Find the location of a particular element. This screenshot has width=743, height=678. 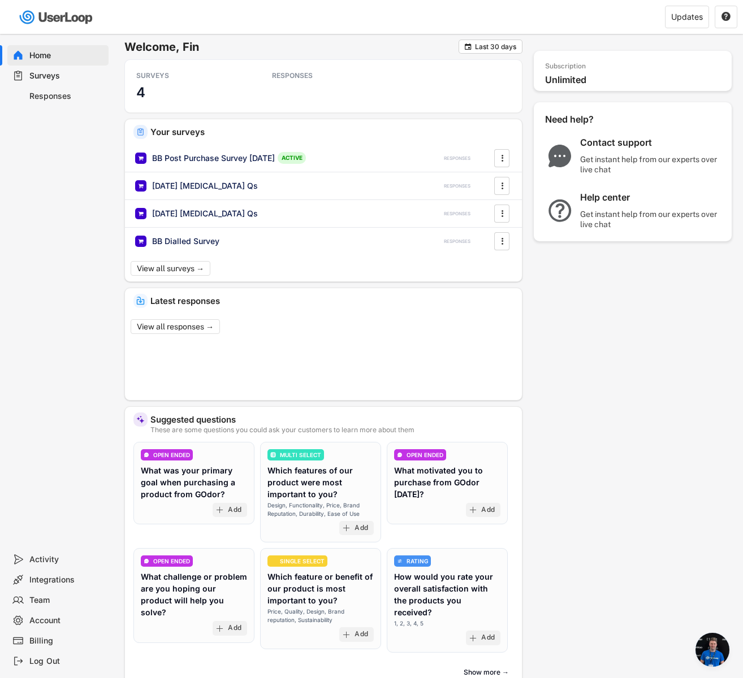

h3: 4 is located at coordinates (141, 92).